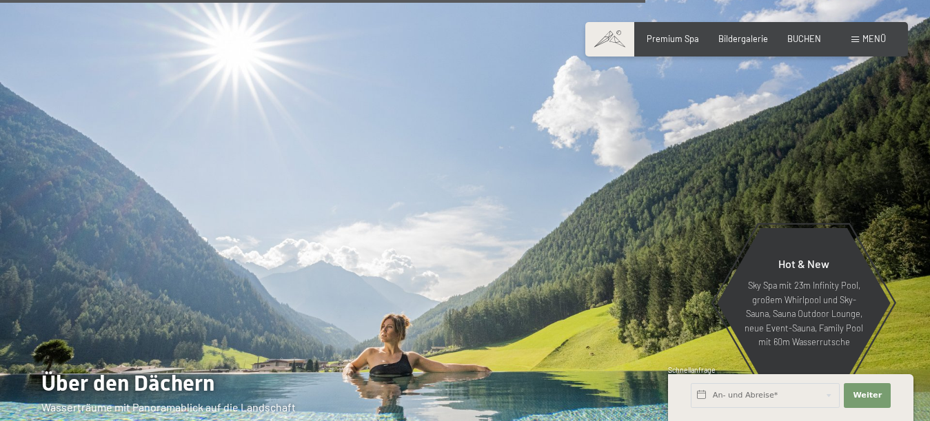 The image size is (930, 421). Describe the element at coordinates (804, 39) in the screenshot. I see `a: BUCHEN` at that location.